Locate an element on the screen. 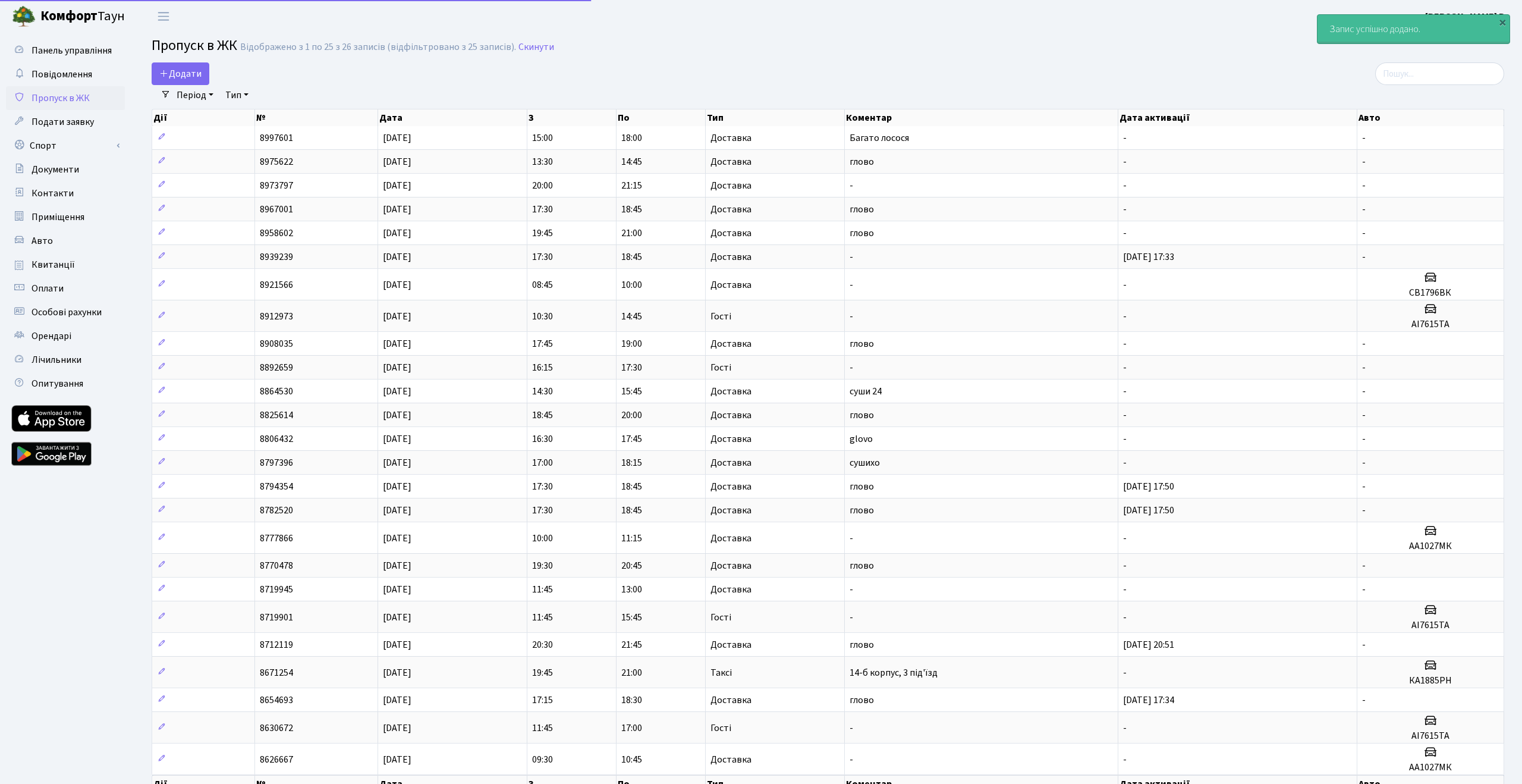 The image size is (1522, 784). span: 8973797 is located at coordinates (277, 185).